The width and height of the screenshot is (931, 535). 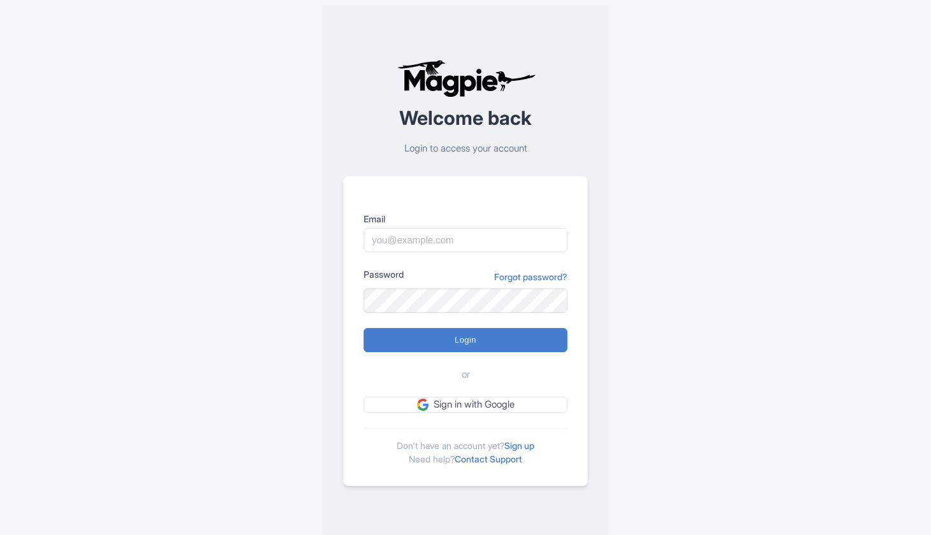 What do you see at coordinates (519, 445) in the screenshot?
I see `a: Sign up` at bounding box center [519, 445].